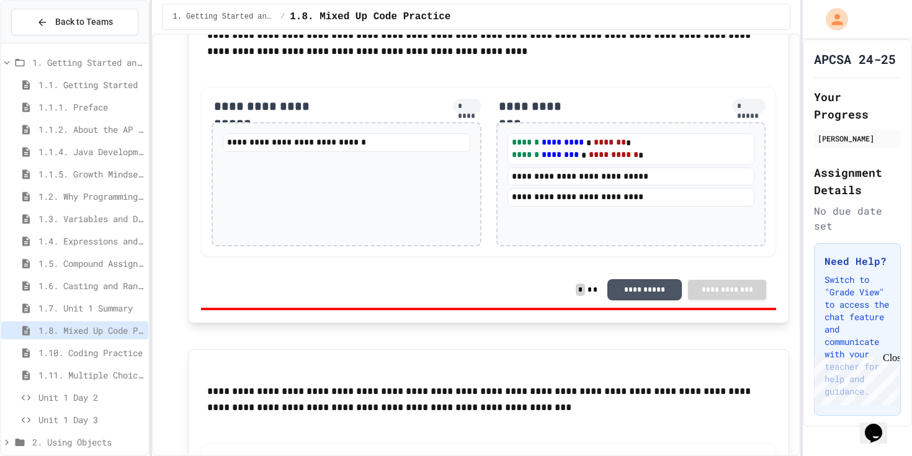 This screenshot has height=456, width=912. I want to click on span: 1.11. Multiple Choice Exercises, so click(91, 375).